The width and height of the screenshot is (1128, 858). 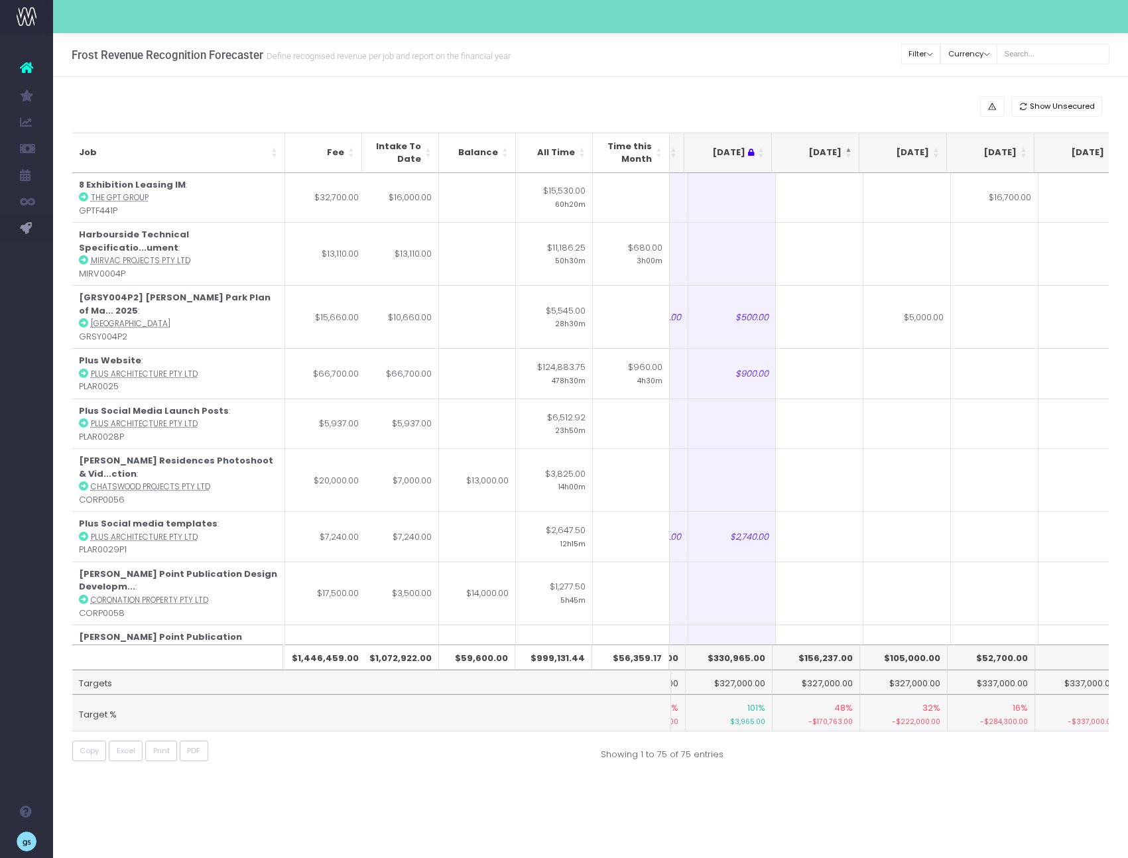 What do you see at coordinates (90, 751) in the screenshot?
I see `button: Copy` at bounding box center [90, 751].